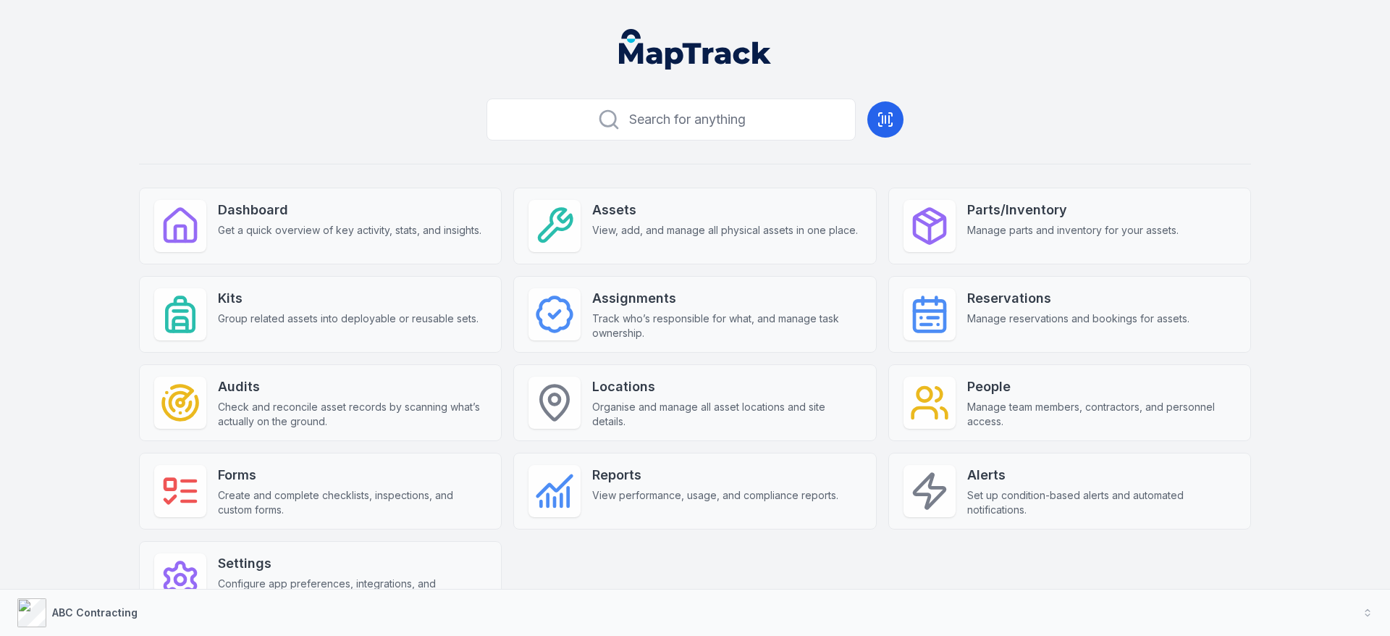 This screenshot has width=1390, height=636. Describe the element at coordinates (1069, 403) in the screenshot. I see `a: PeopleManage team members, contractors, and personnel access.` at that location.